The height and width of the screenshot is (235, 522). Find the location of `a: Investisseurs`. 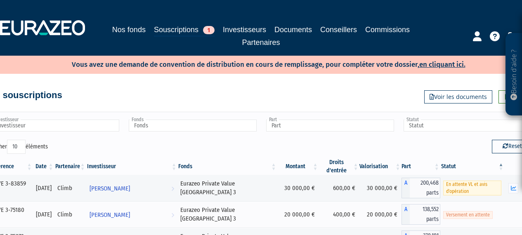

a: Investisseurs is located at coordinates (244, 30).